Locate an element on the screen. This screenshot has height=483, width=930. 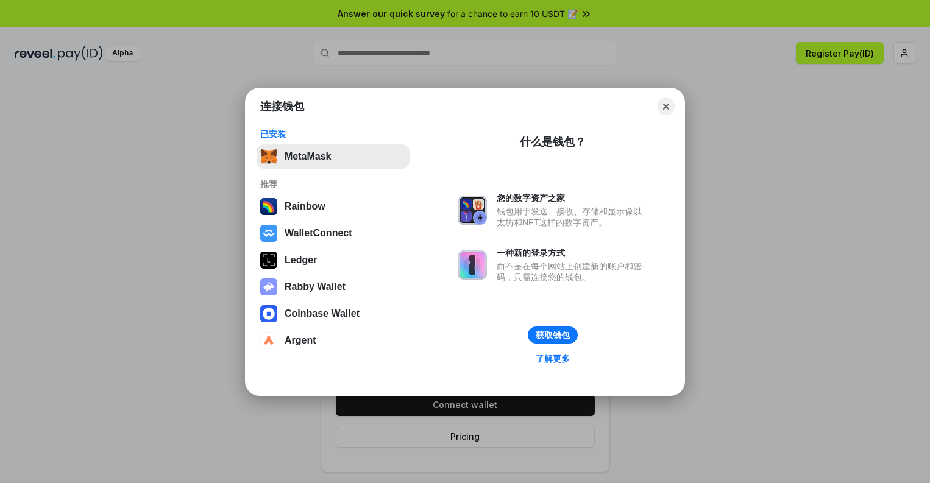
div: 已安装 is located at coordinates (333, 134).